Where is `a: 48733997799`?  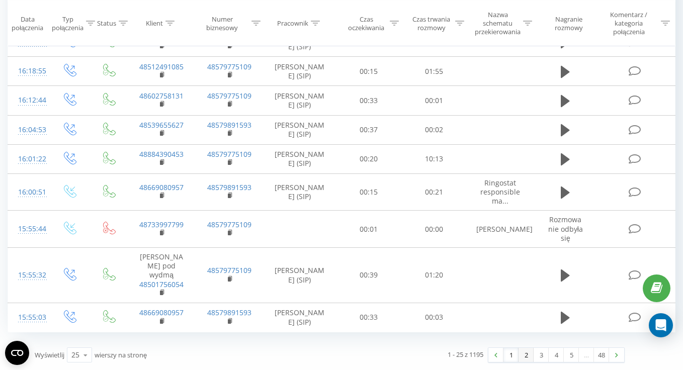 a: 48733997799 is located at coordinates (161, 224).